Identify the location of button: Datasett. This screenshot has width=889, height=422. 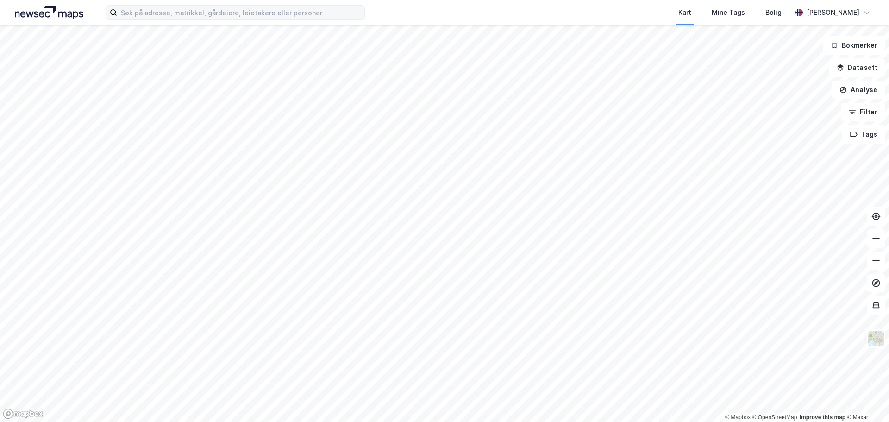
(857, 68).